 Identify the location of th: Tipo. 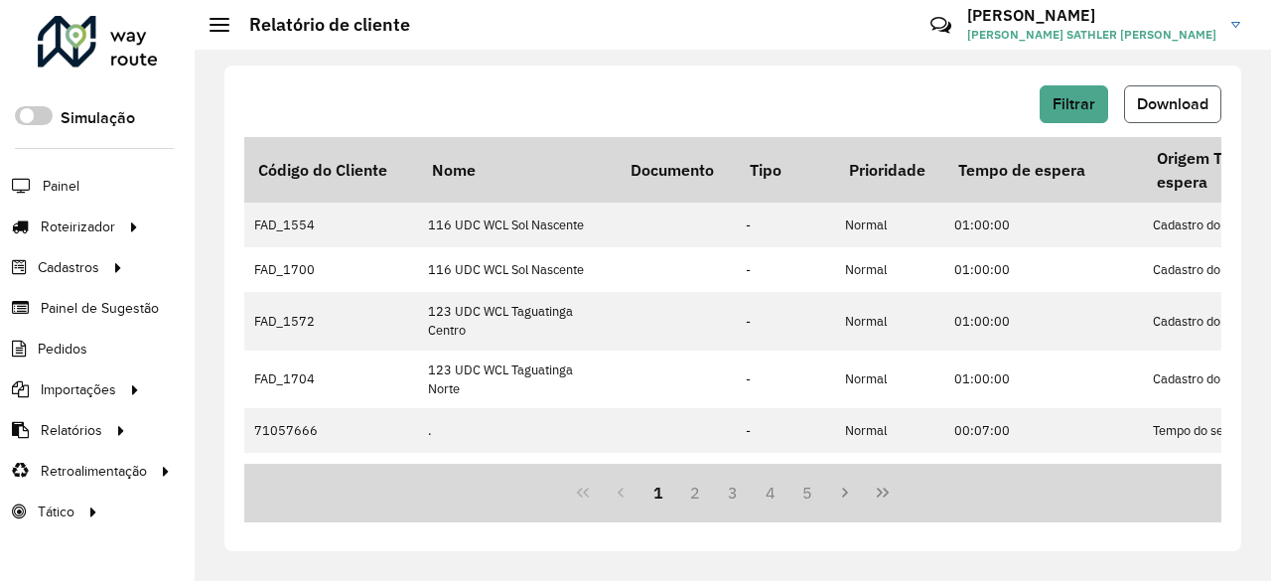
(785, 170).